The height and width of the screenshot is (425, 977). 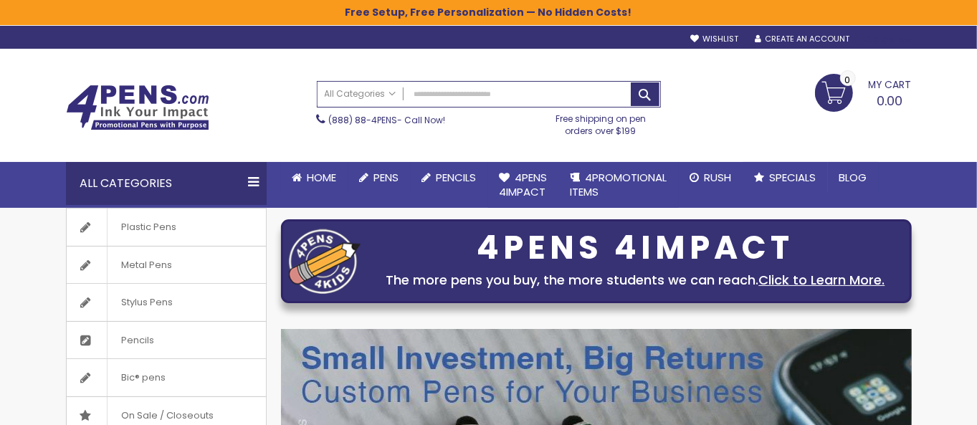 I want to click on a: Blog, so click(x=853, y=178).